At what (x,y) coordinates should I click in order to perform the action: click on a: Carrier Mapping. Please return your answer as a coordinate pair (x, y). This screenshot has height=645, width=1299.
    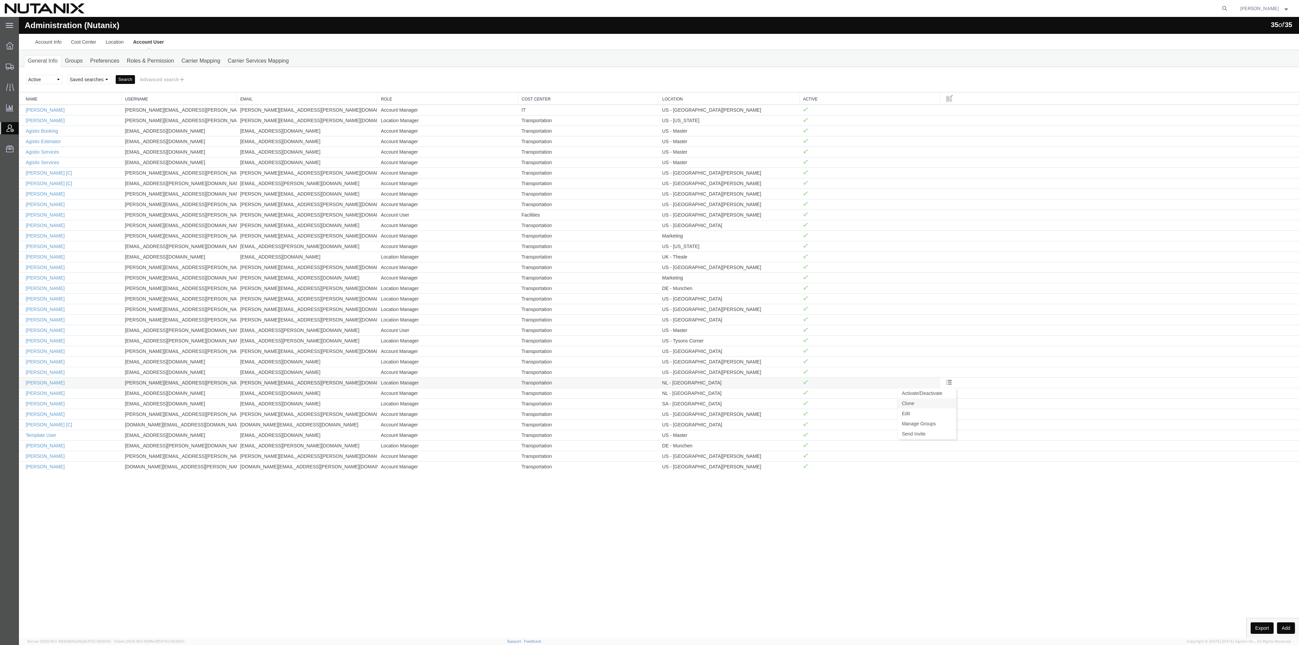
    Looking at the image, I should click on (182, 44).